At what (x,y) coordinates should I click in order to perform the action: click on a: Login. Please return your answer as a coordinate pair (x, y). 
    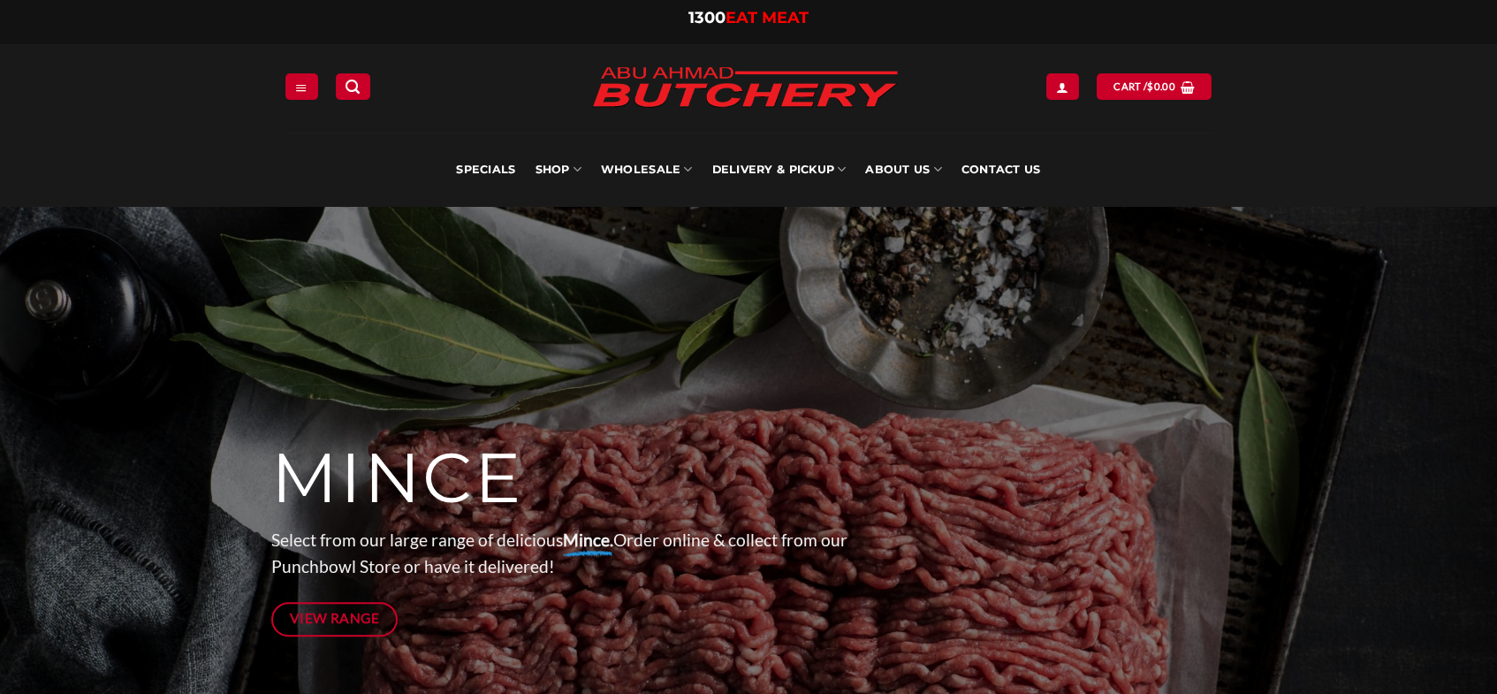
    Looking at the image, I should click on (1062, 86).